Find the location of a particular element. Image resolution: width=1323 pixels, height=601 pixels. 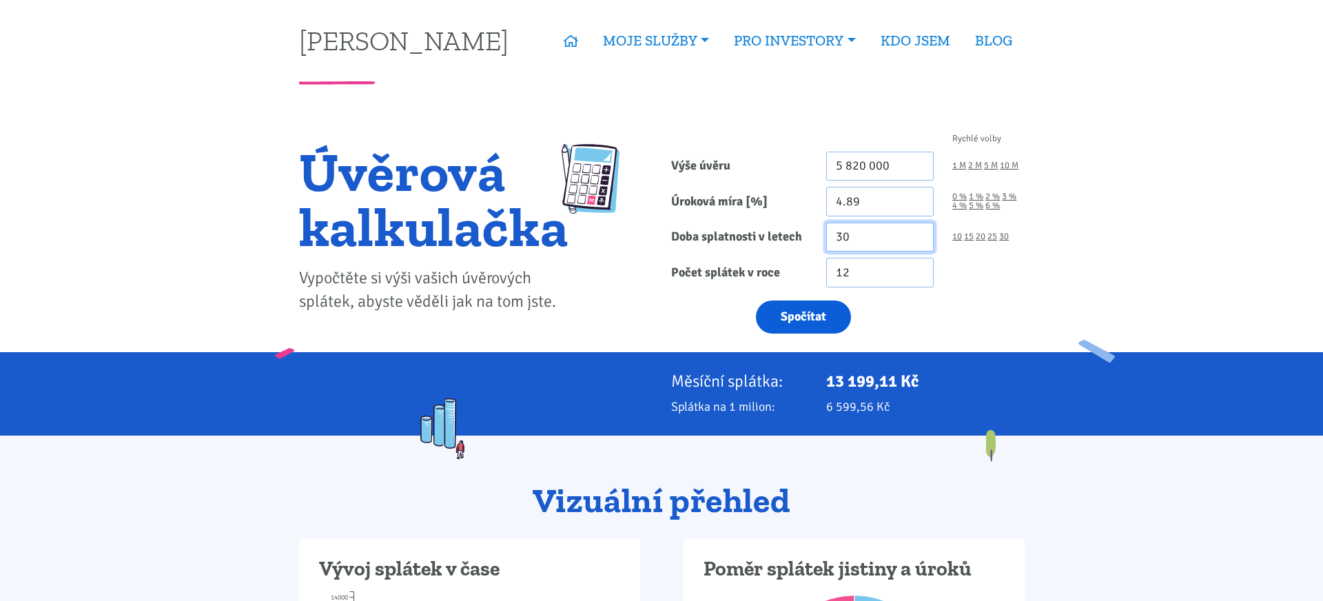

a: 20 is located at coordinates (980, 236).